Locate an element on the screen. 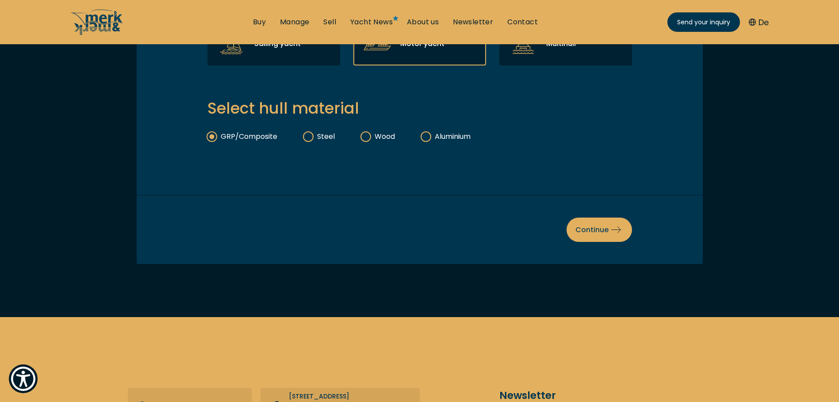 This screenshot has width=839, height=402. a: Manage is located at coordinates (294, 22).